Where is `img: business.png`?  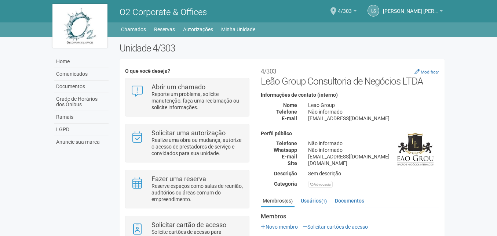 img: business.png is located at coordinates (416, 149).